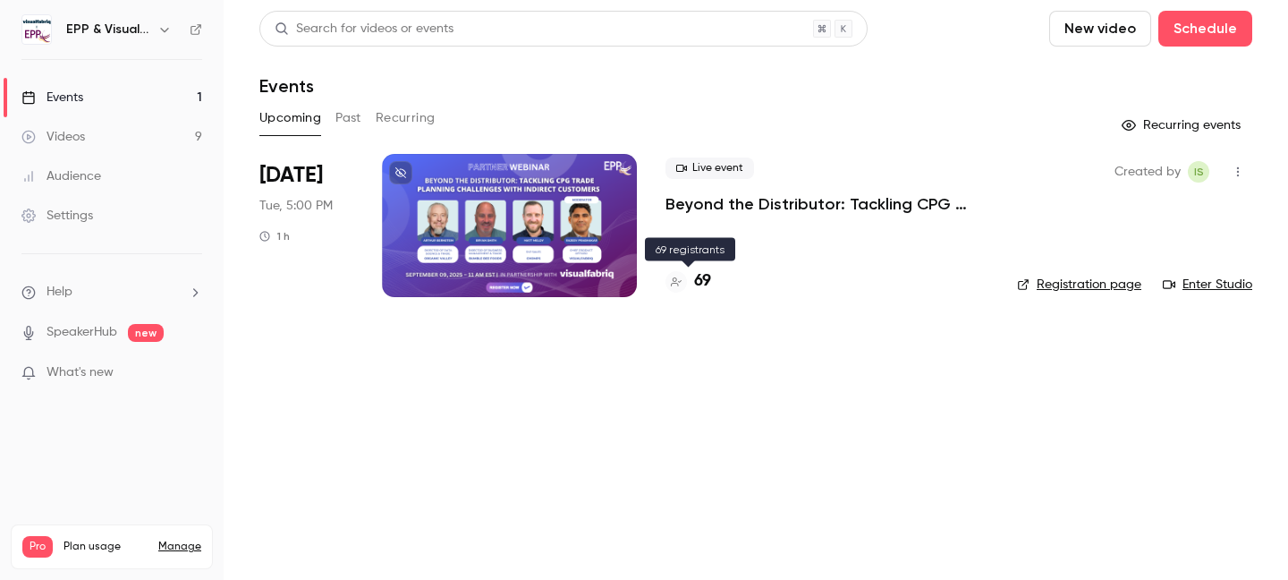  Describe the element at coordinates (1100, 29) in the screenshot. I see `button: New video` at that location.